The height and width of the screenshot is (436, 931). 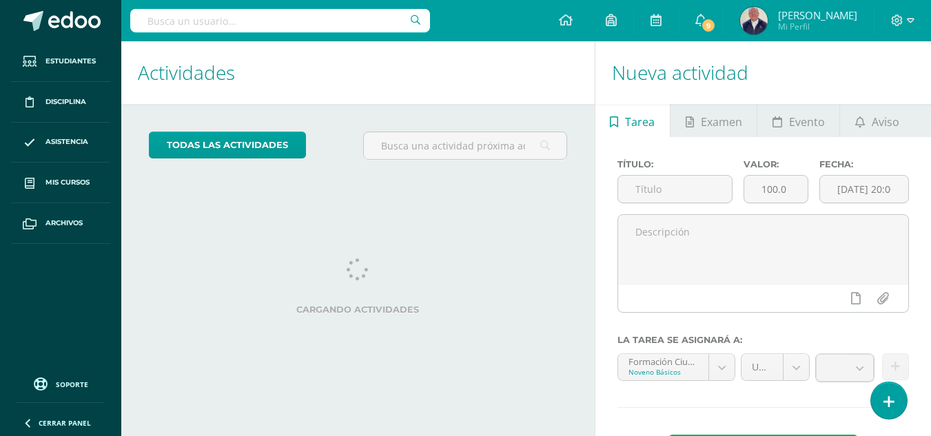 What do you see at coordinates (358, 72) in the screenshot?
I see `h1: Actividades` at bounding box center [358, 72].